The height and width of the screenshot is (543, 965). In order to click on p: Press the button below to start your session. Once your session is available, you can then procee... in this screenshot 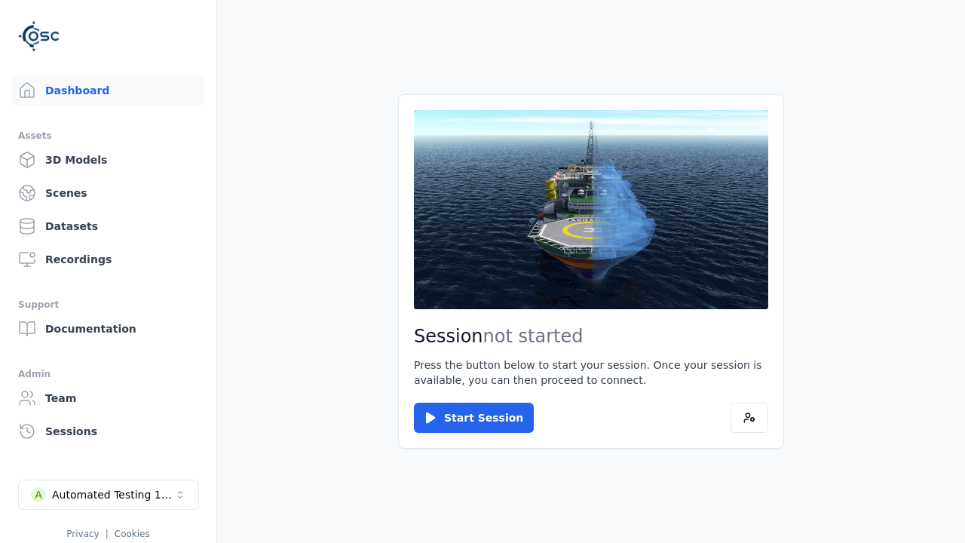, I will do `click(591, 372)`.